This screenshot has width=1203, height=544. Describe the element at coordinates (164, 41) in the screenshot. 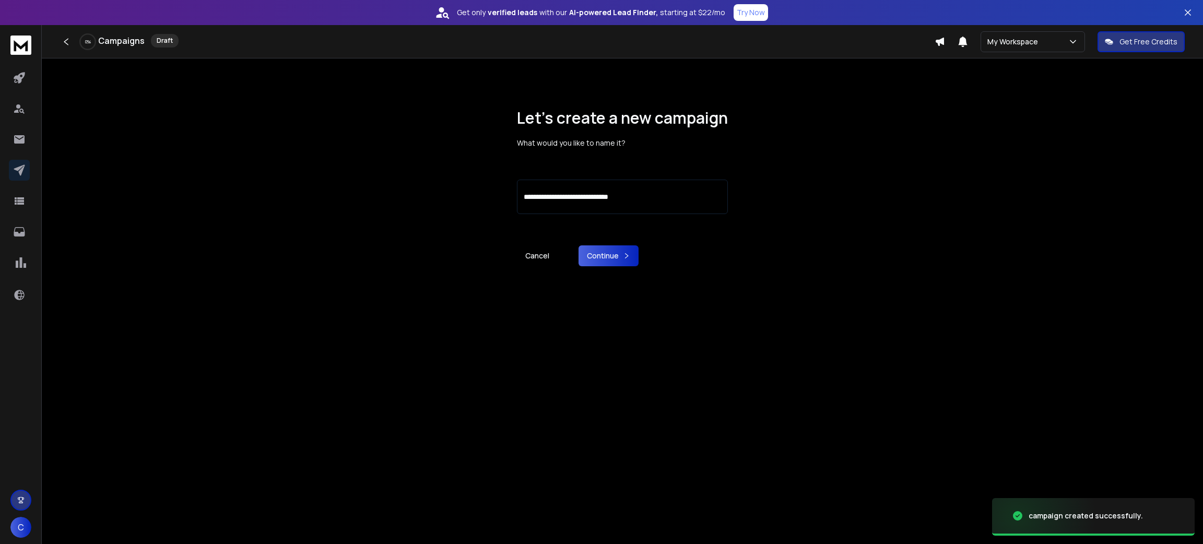

I see `div: Draft` at that location.